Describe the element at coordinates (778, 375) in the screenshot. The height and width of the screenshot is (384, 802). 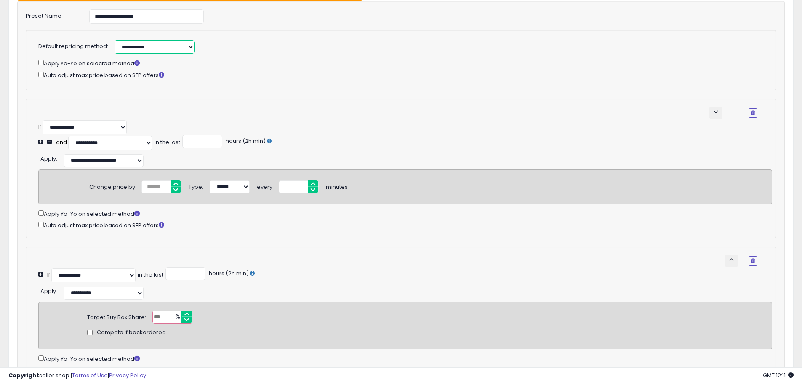
I see `span: 2025-10-14 12:11 GMT` at that location.